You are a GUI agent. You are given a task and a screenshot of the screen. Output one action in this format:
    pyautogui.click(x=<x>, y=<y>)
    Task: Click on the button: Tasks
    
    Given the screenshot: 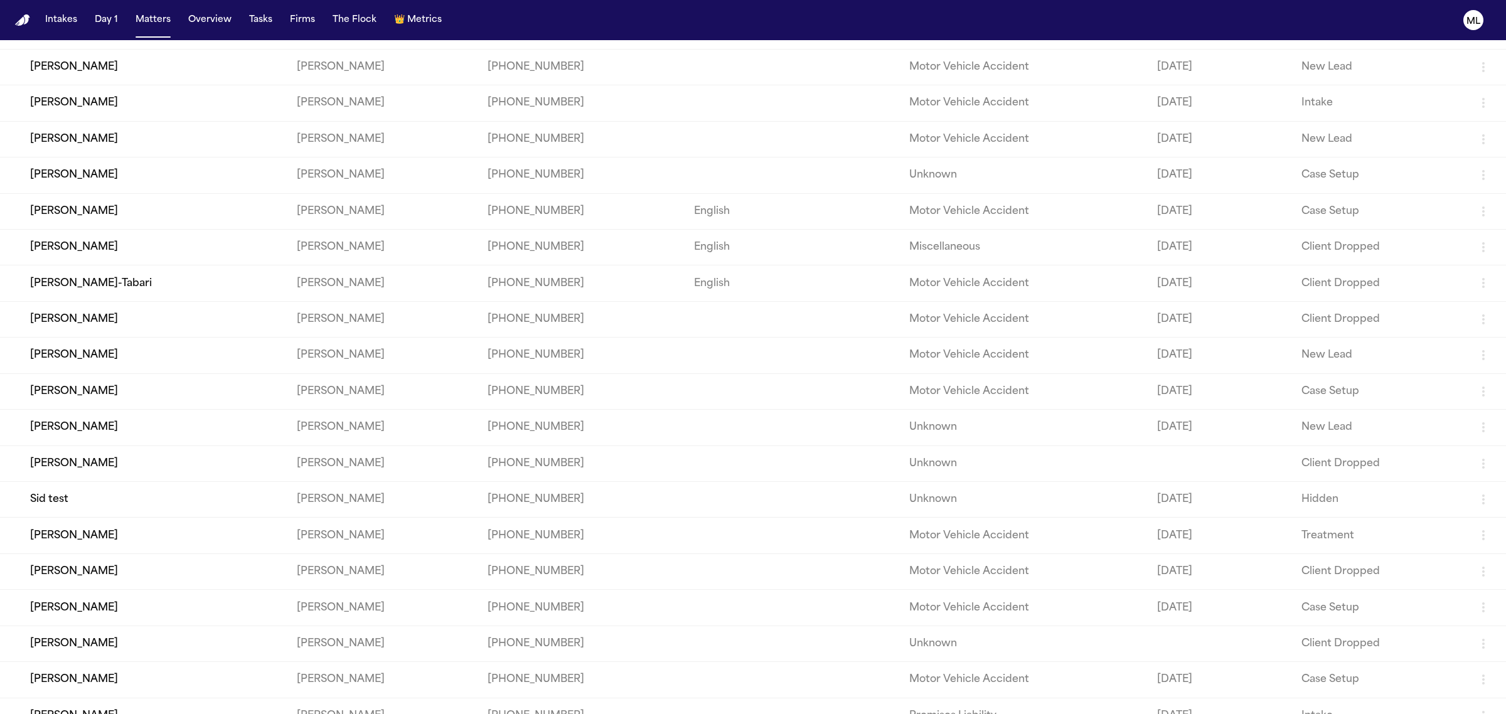 What is the action you would take?
    pyautogui.click(x=260, y=20)
    